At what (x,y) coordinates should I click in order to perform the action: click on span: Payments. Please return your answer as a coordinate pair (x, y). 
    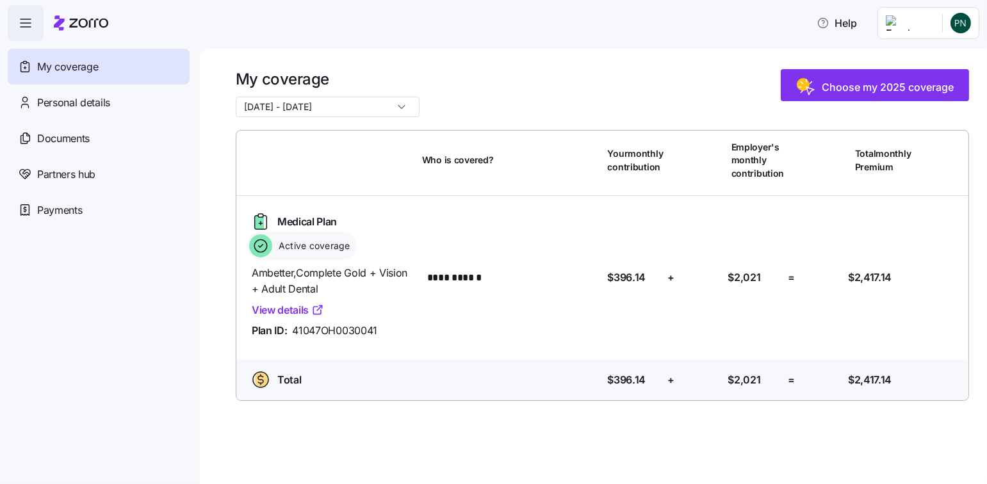
    Looking at the image, I should click on (60, 210).